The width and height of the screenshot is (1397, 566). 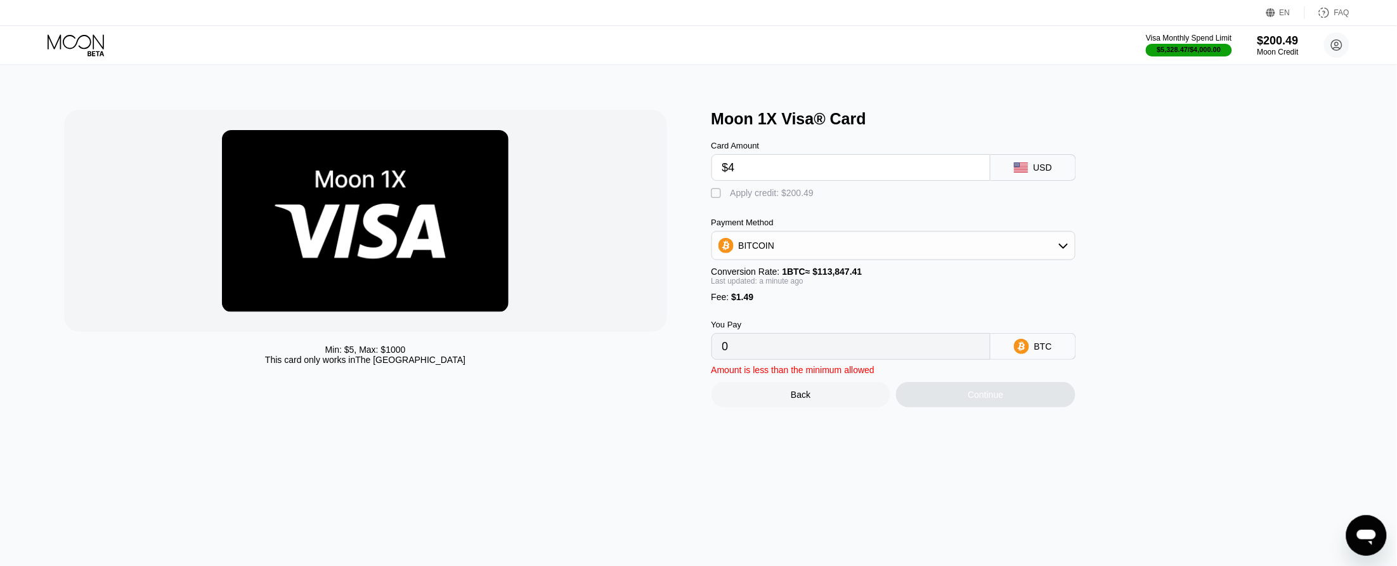 I want to click on div: Last updated: a minute ago, so click(x=893, y=281).